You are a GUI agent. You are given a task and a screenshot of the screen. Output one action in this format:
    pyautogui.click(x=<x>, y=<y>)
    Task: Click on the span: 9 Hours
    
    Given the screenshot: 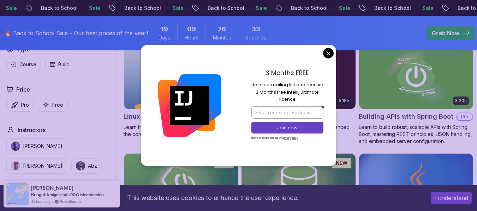 What is the action you would take?
    pyautogui.click(x=191, y=29)
    